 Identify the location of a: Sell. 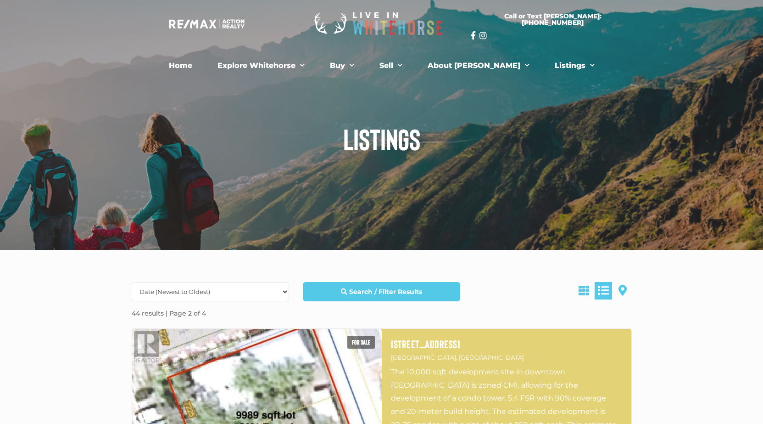
(391, 66).